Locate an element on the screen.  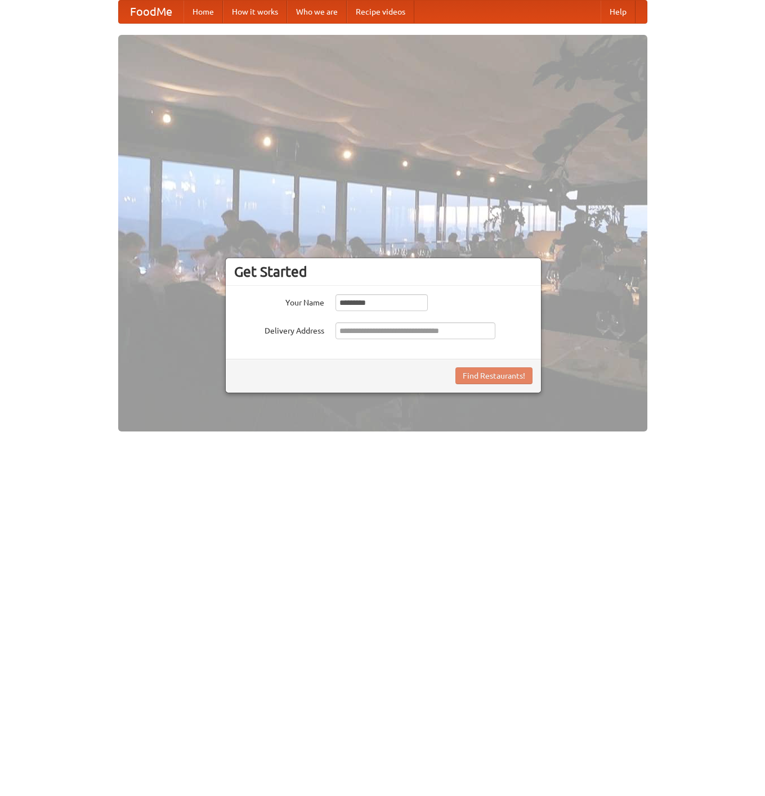
a: How it works is located at coordinates (255, 12).